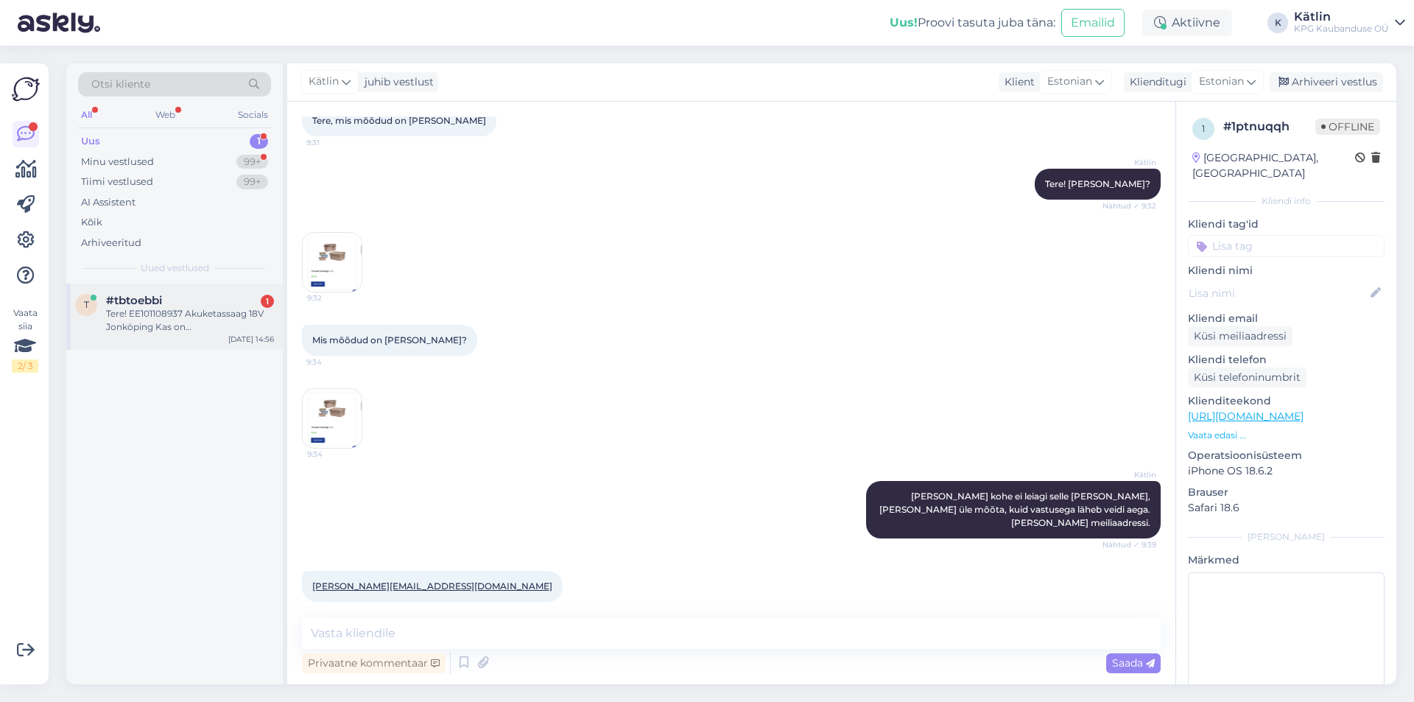  Describe the element at coordinates (1286, 270) in the screenshot. I see `p: Kliendi nimi` at that location.